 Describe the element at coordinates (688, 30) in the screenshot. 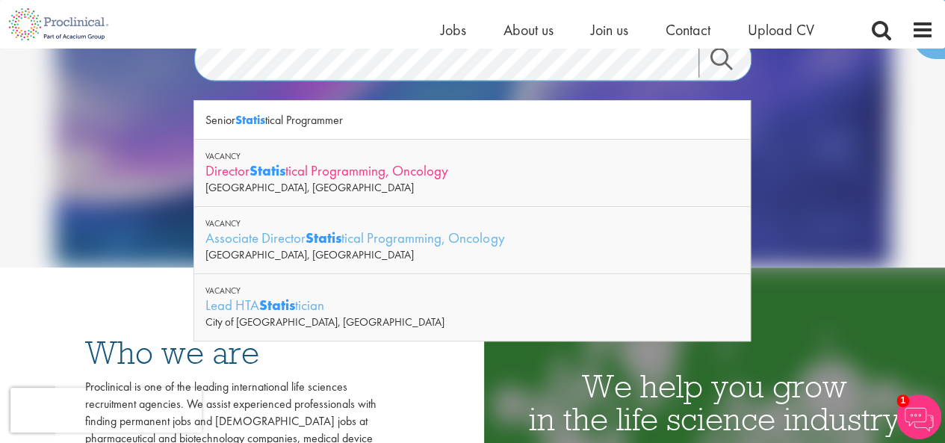

I see `a: Contact` at that location.